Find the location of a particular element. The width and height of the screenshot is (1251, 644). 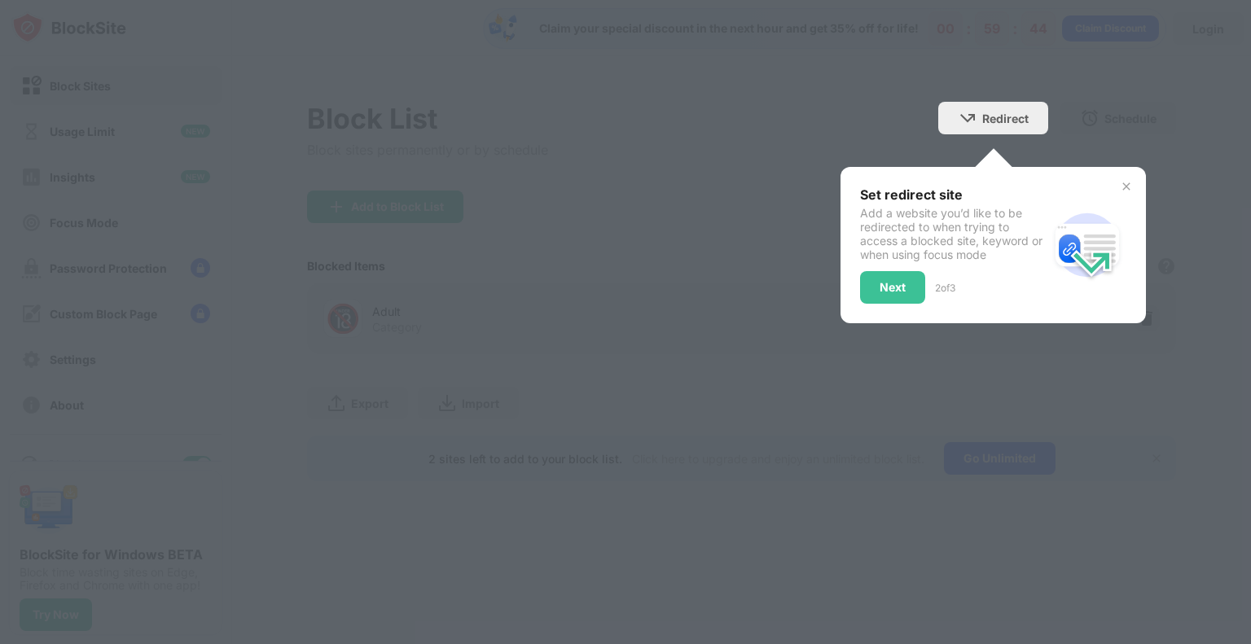

div: Redirect is located at coordinates (1005, 118).